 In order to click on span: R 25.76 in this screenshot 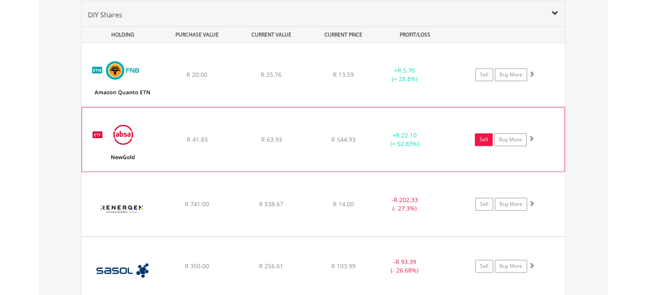, I will do `click(271, 74)`.